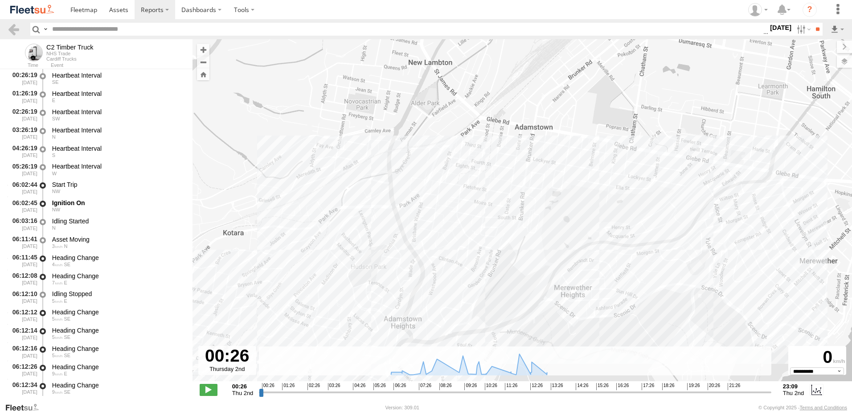  What do you see at coordinates (714, 387) in the screenshot?
I see `span: 20:26` at bounding box center [714, 387].